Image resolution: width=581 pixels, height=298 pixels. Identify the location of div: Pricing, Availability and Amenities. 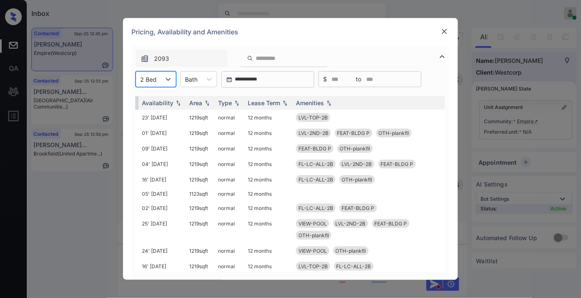
(290, 32).